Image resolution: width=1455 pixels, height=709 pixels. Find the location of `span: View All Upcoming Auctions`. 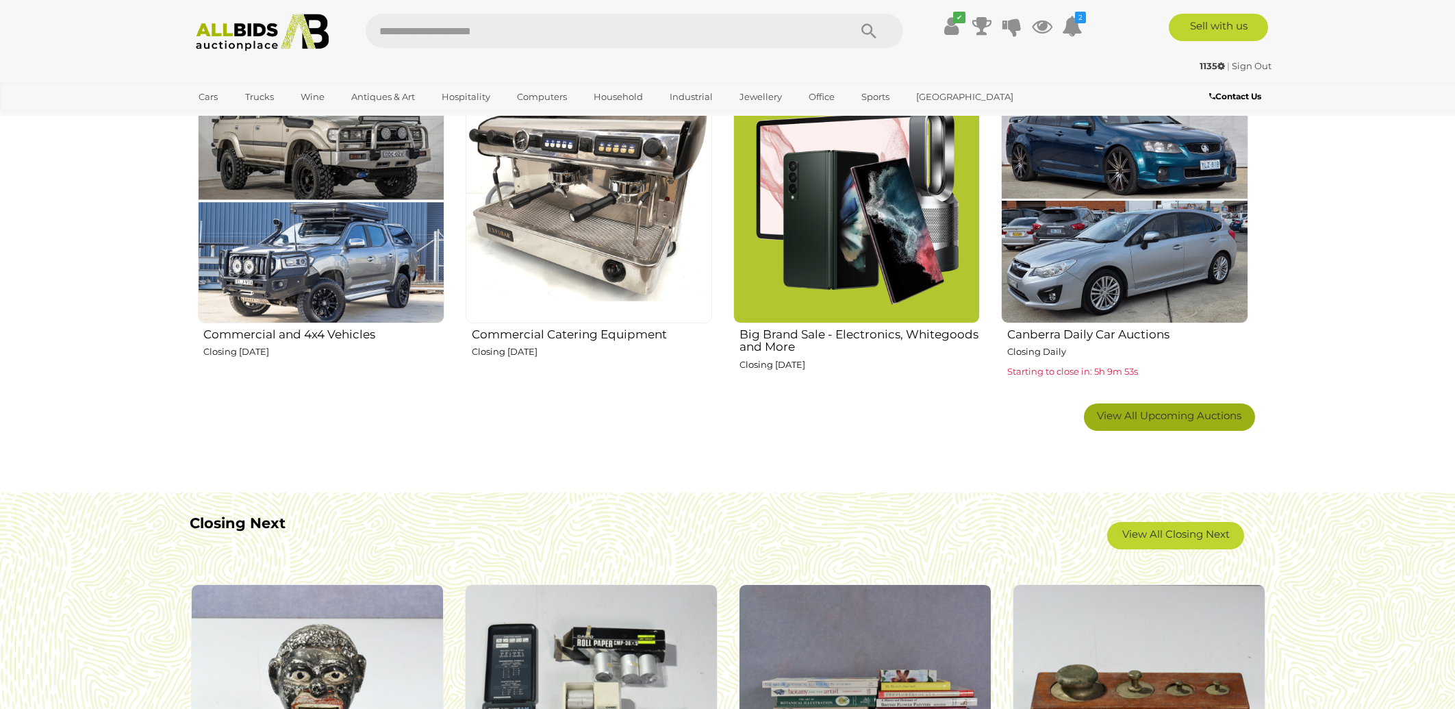

span: View All Upcoming Auctions is located at coordinates (1169, 415).